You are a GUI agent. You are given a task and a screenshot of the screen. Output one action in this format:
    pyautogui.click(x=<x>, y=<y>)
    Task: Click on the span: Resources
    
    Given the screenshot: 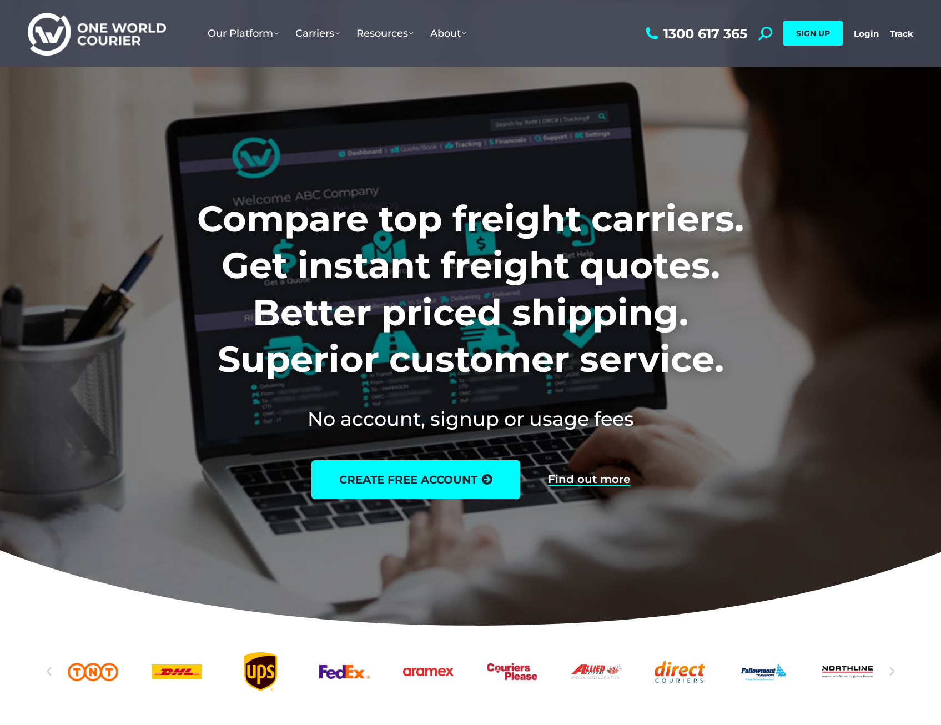 What is the action you would take?
    pyautogui.click(x=385, y=33)
    